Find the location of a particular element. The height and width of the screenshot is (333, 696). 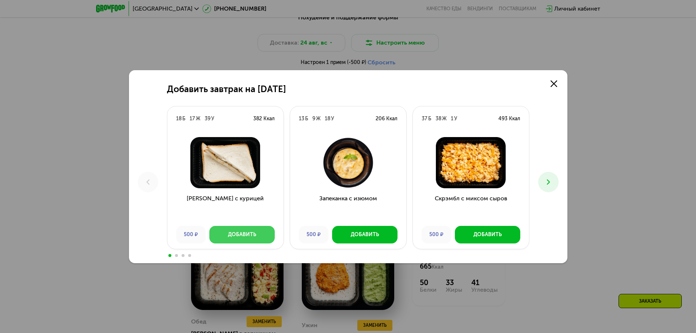

div: 37 is located at coordinates (425, 119).